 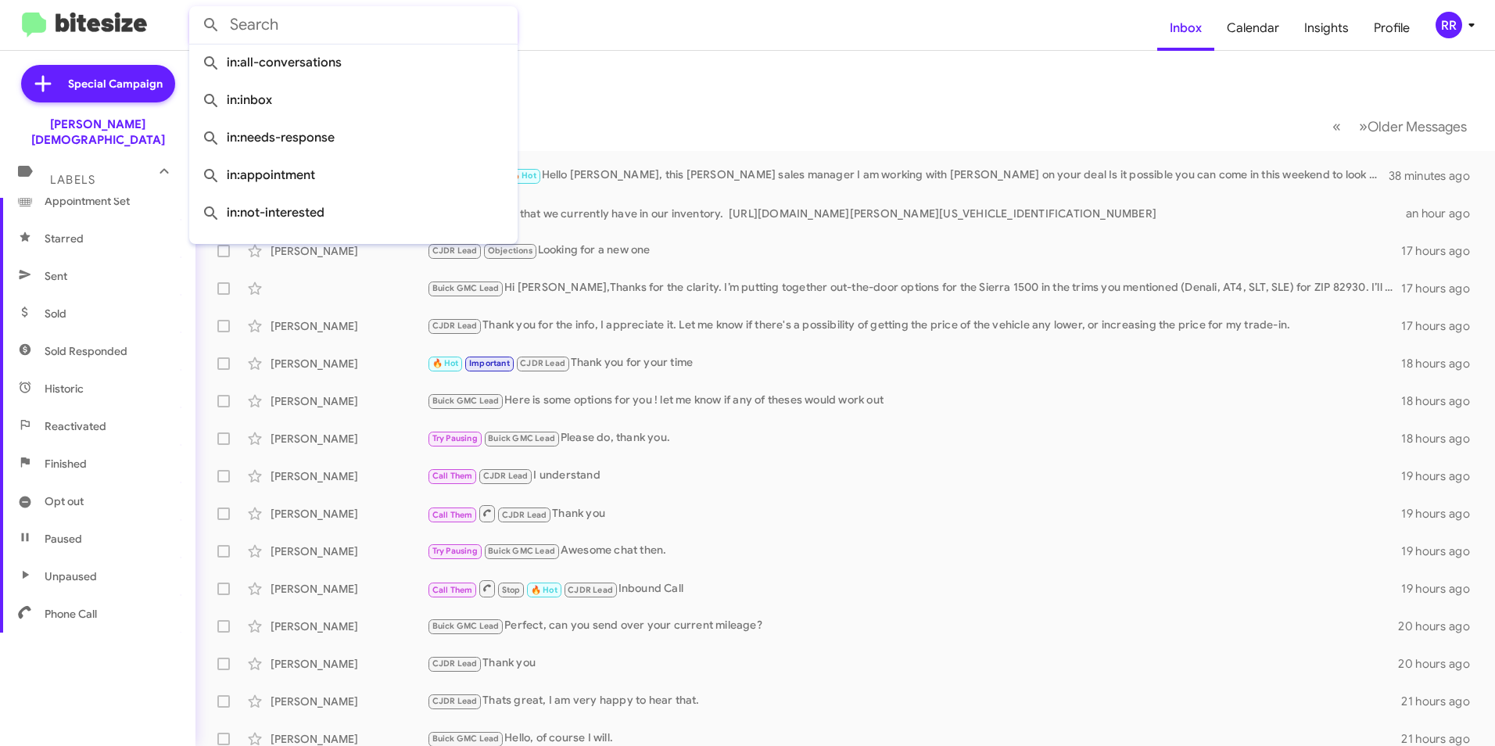 I want to click on span: Stop, so click(x=511, y=590).